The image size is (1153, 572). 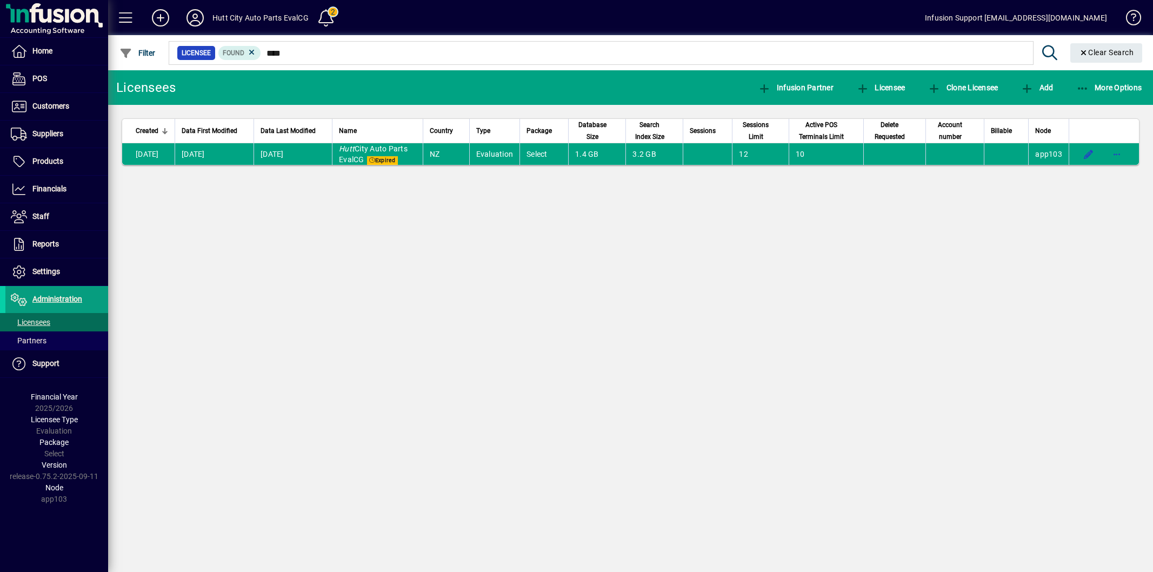 What do you see at coordinates (48, 161) in the screenshot?
I see `span: Products` at bounding box center [48, 161].